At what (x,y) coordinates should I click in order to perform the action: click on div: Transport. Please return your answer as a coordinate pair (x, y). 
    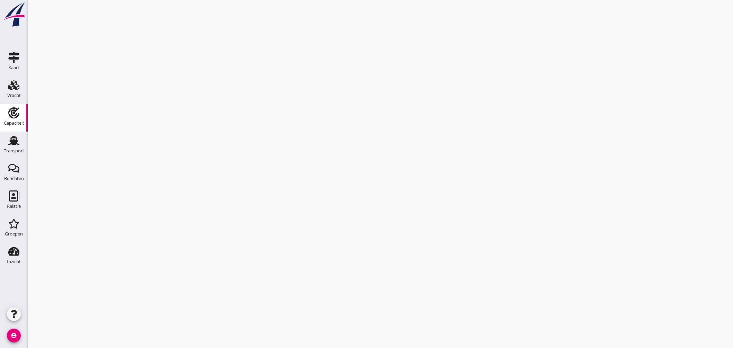
    Looking at the image, I should click on (14, 151).